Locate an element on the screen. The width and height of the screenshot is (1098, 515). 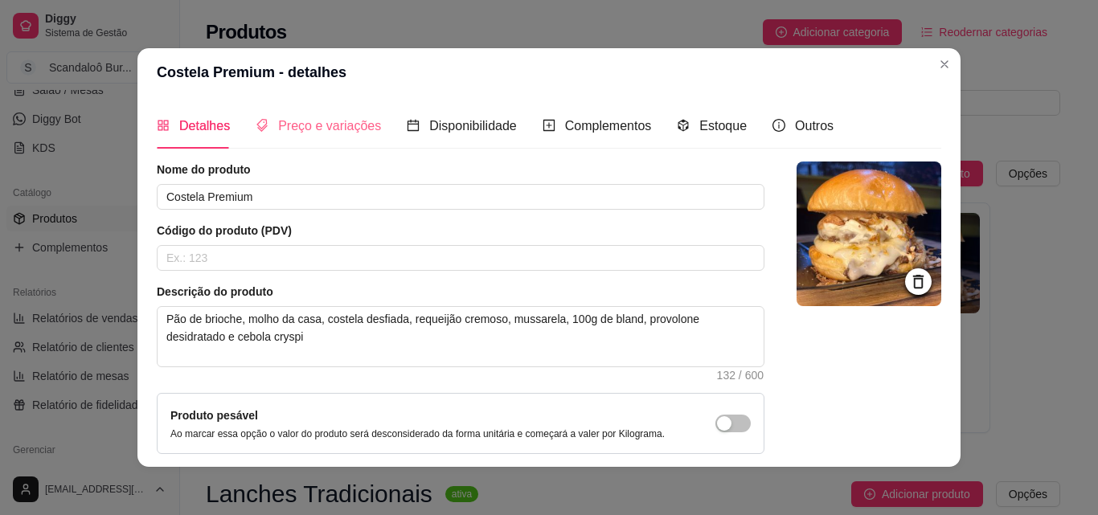
label: Produto pesável is located at coordinates (214, 415).